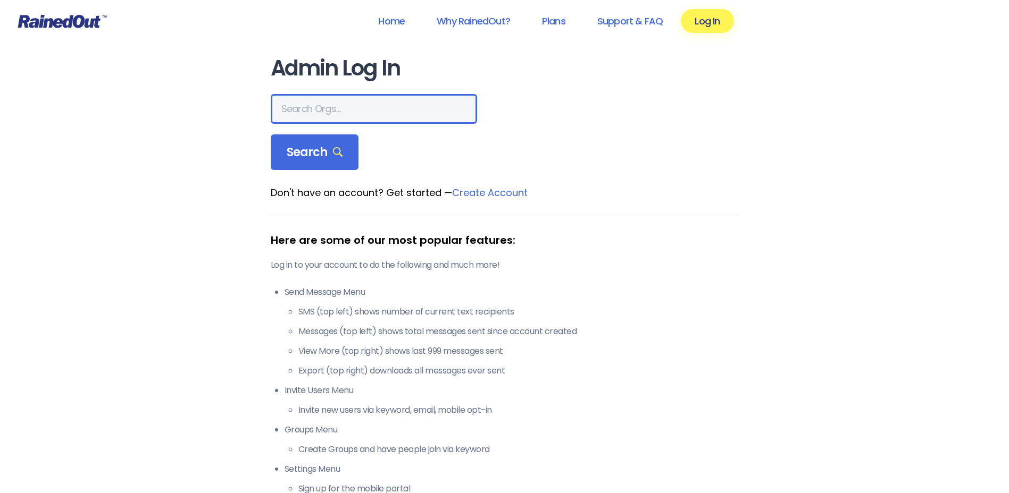 Image resolution: width=1009 pixels, height=493 pixels. What do you see at coordinates (512, 332) in the screenshot?
I see `li: Send Message Menu` at bounding box center [512, 332].